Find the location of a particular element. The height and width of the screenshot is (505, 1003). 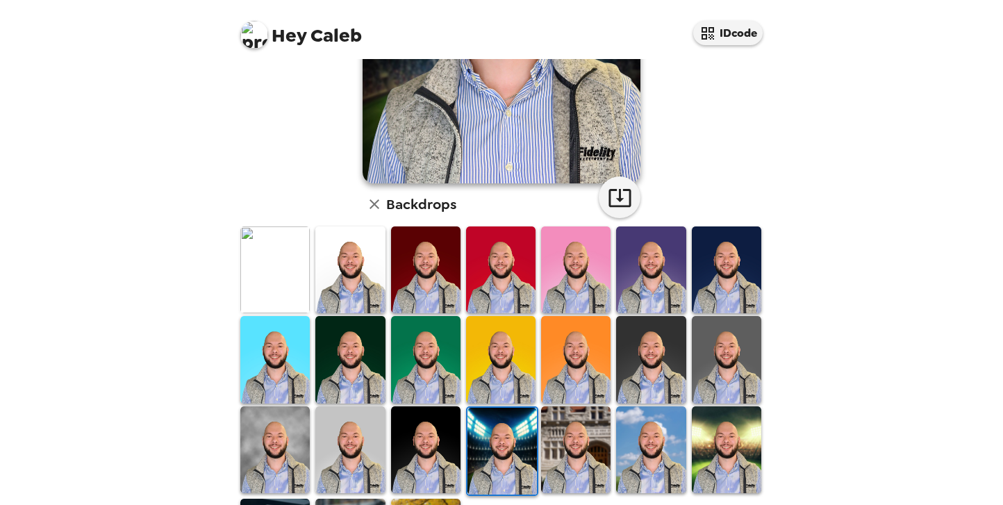

button: IDcode is located at coordinates (728, 33).